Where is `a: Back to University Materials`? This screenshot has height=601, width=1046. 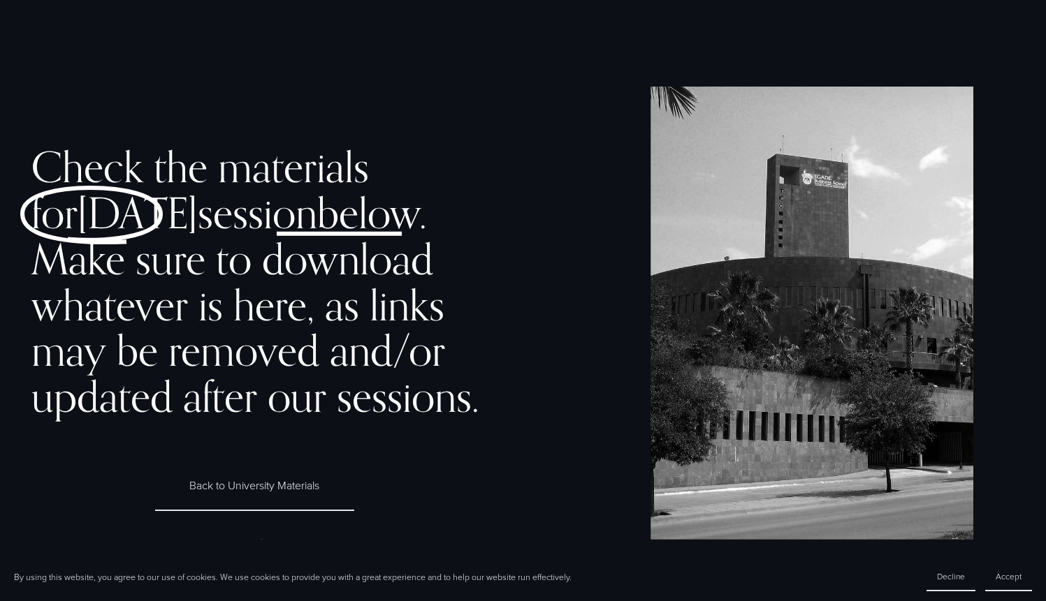 a: Back to University Materials is located at coordinates (254, 486).